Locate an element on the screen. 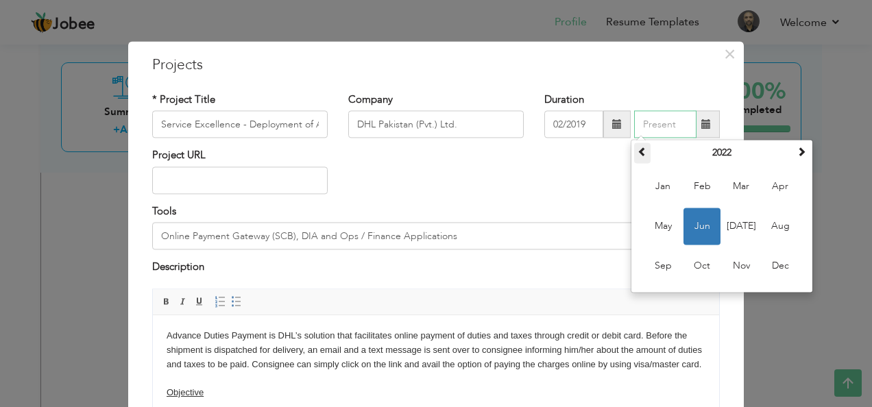  input: Present is located at coordinates (665, 125).